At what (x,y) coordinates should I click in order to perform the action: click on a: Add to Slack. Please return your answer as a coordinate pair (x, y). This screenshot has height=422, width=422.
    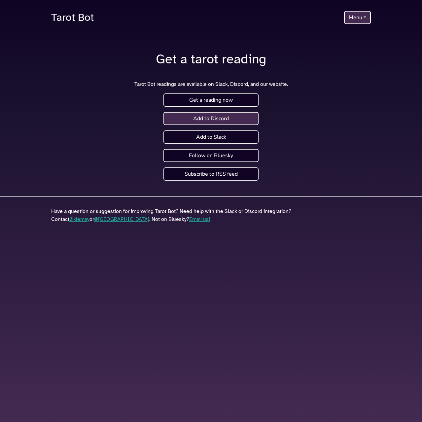
    Looking at the image, I should click on (211, 137).